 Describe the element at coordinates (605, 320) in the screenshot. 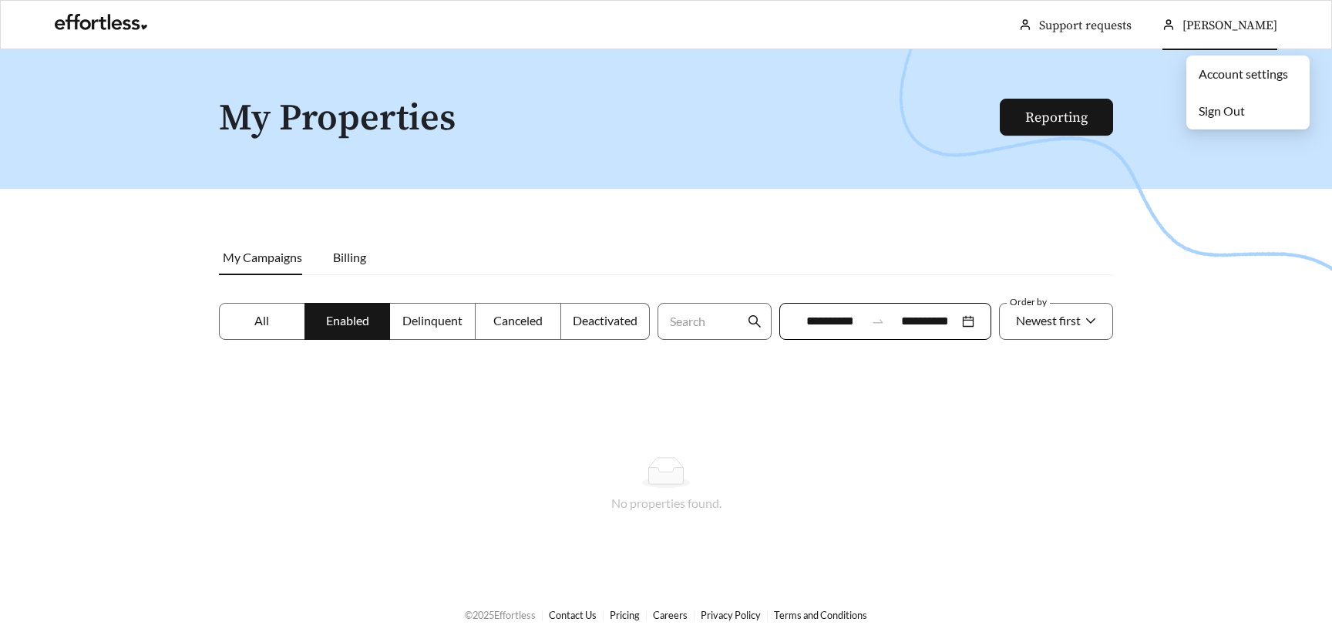

I see `span: Deactivated` at that location.